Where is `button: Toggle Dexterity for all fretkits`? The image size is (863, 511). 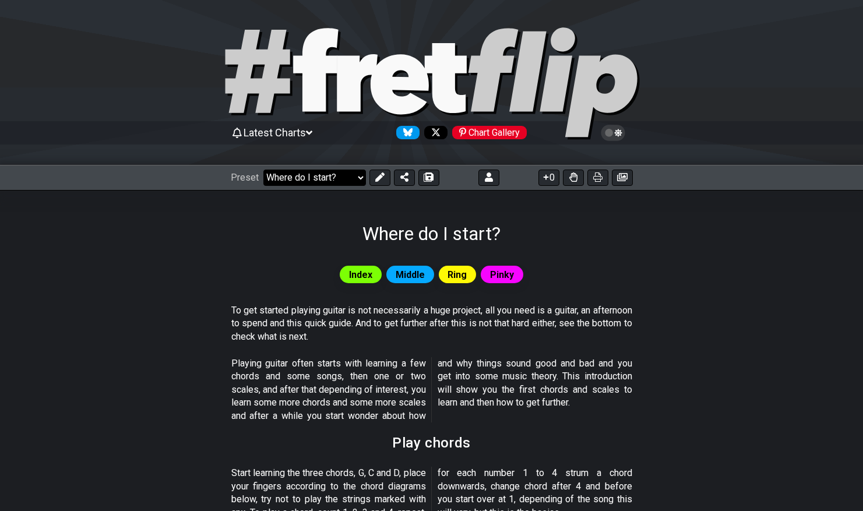 button: Toggle Dexterity for all fretkits is located at coordinates (573, 178).